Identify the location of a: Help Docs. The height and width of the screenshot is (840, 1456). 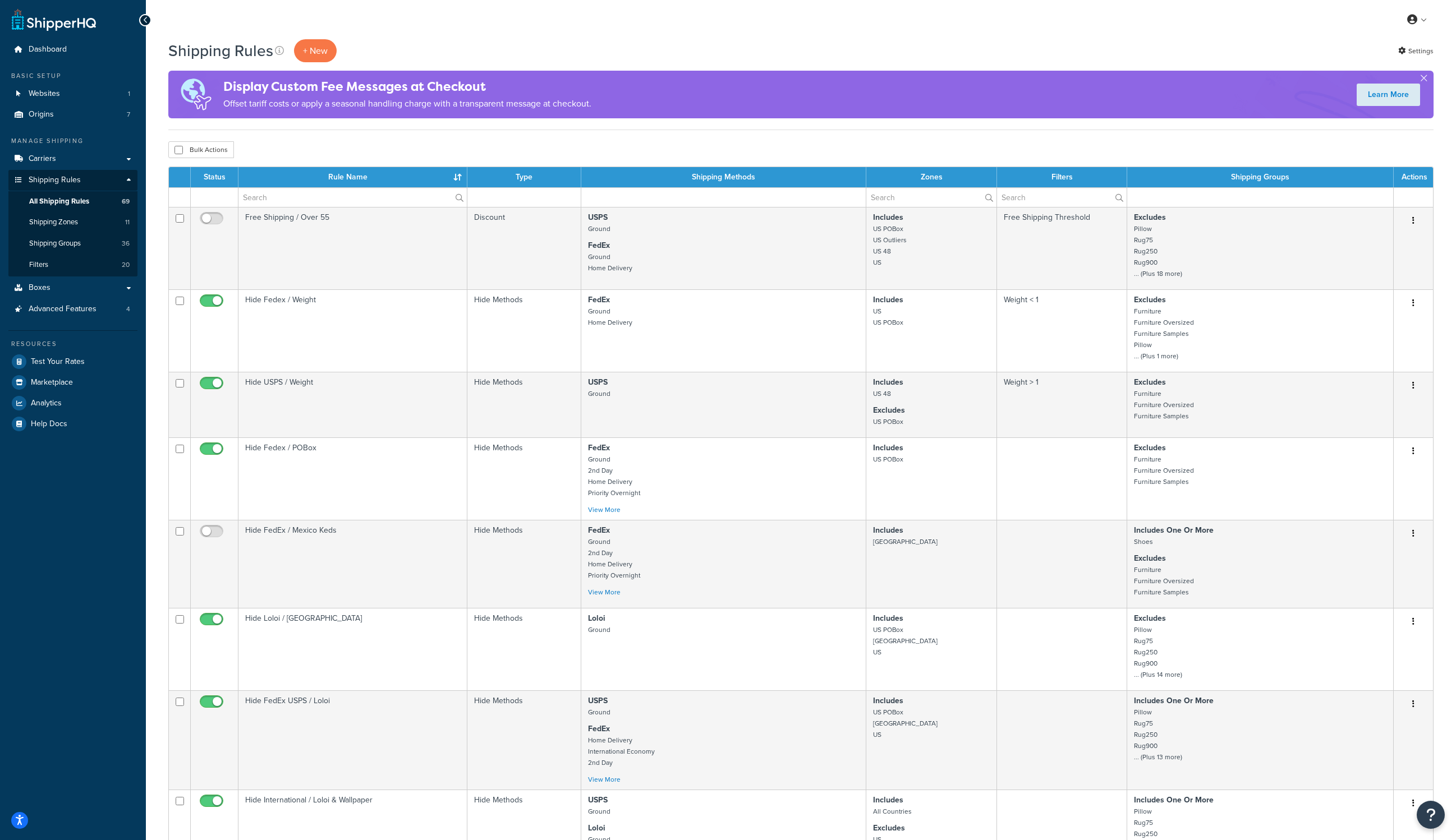
(73, 424).